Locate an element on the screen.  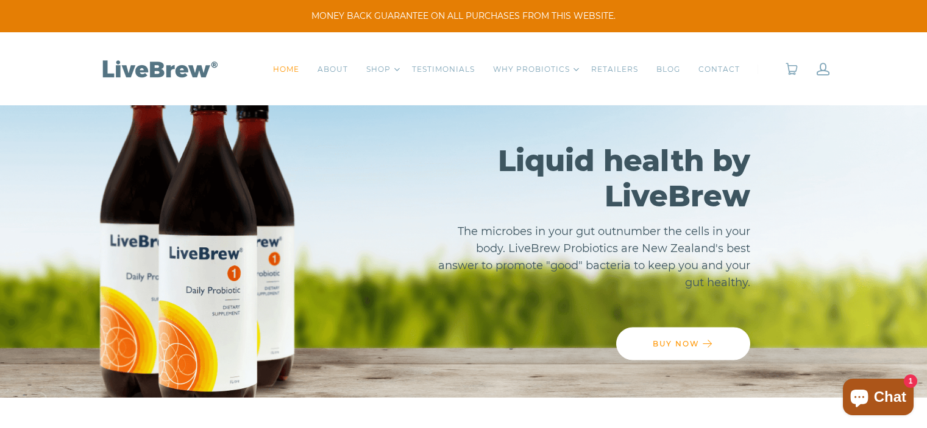
img: LiveBrew is located at coordinates (159, 68).